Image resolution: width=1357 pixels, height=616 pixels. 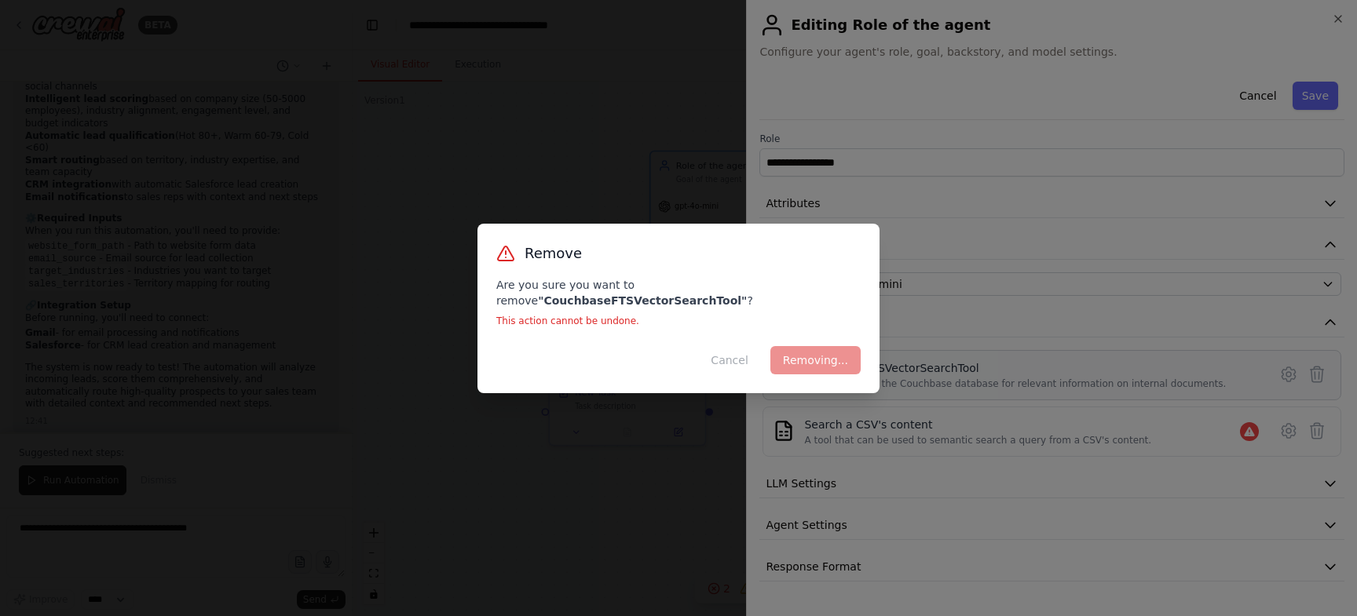 What do you see at coordinates (729, 360) in the screenshot?
I see `button: Cancel` at bounding box center [729, 360].